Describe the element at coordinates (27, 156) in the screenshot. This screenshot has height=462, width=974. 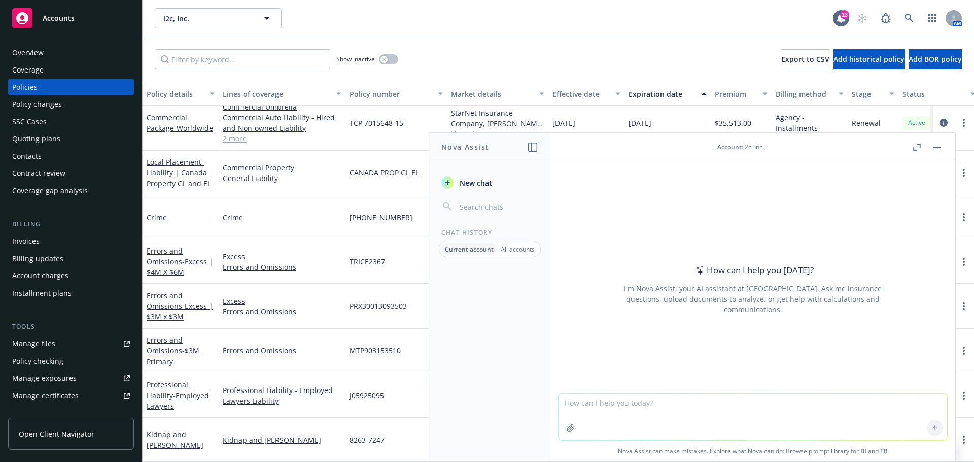
I see `div: Contacts` at that location.